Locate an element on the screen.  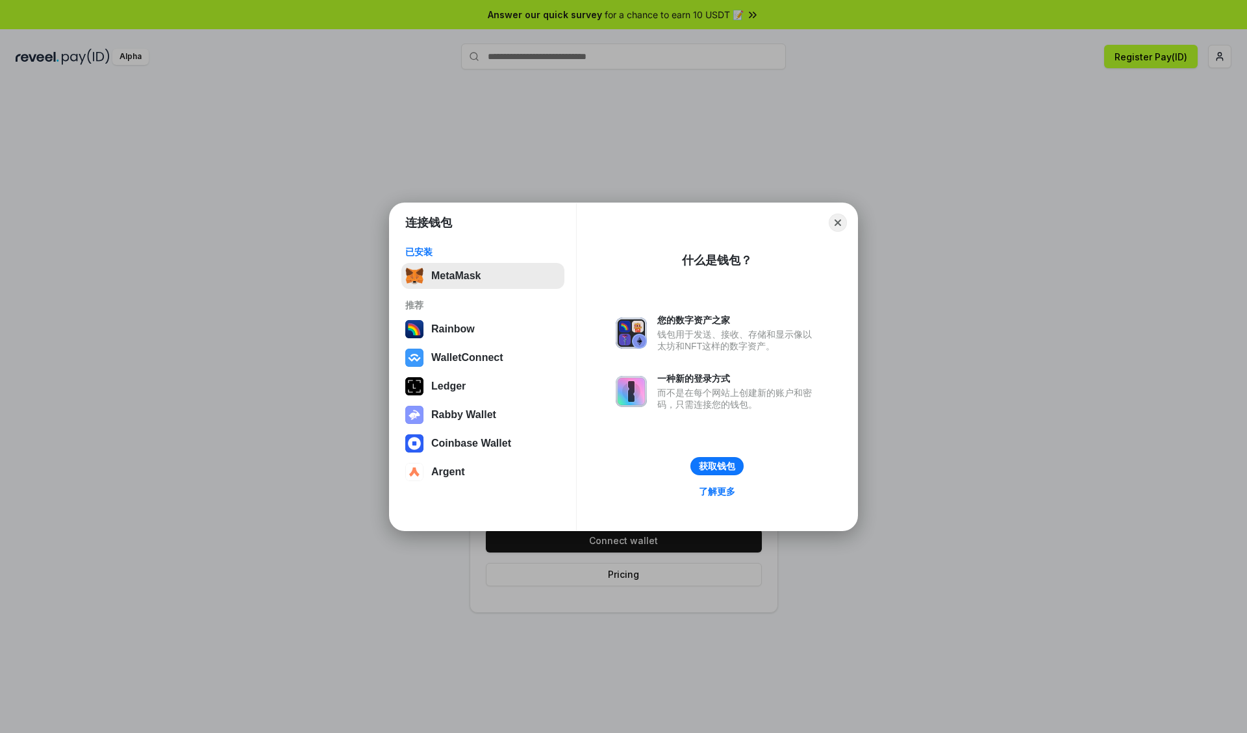
button: Coinbase Wallet is located at coordinates (483, 444).